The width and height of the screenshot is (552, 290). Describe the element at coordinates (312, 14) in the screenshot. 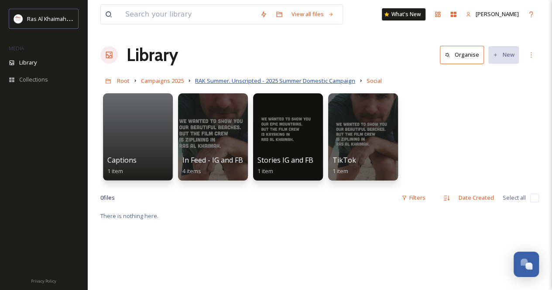

I see `a: View all files` at that location.